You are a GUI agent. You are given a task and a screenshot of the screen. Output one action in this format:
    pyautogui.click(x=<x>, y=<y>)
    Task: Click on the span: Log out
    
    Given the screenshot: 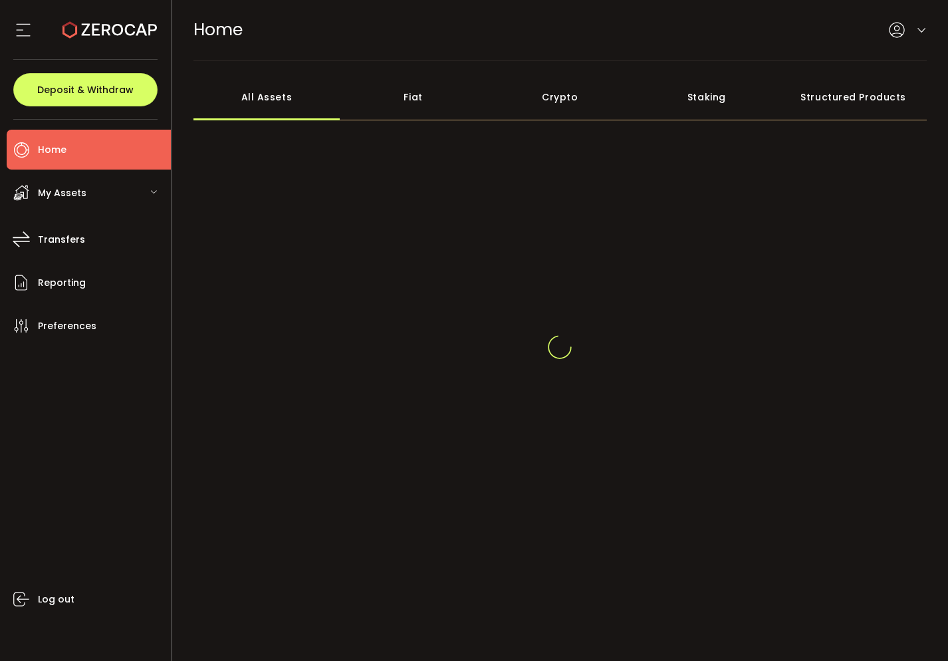 What is the action you would take?
    pyautogui.click(x=56, y=599)
    